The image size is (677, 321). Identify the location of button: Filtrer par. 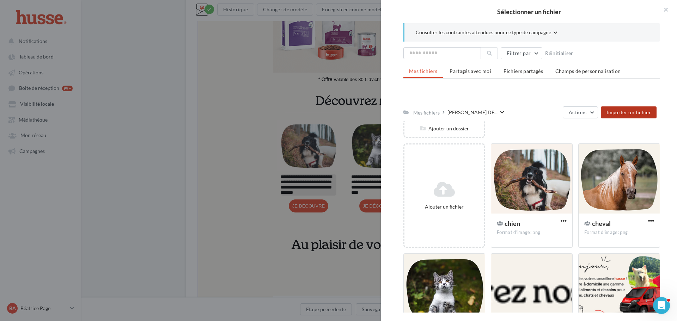
(522, 53).